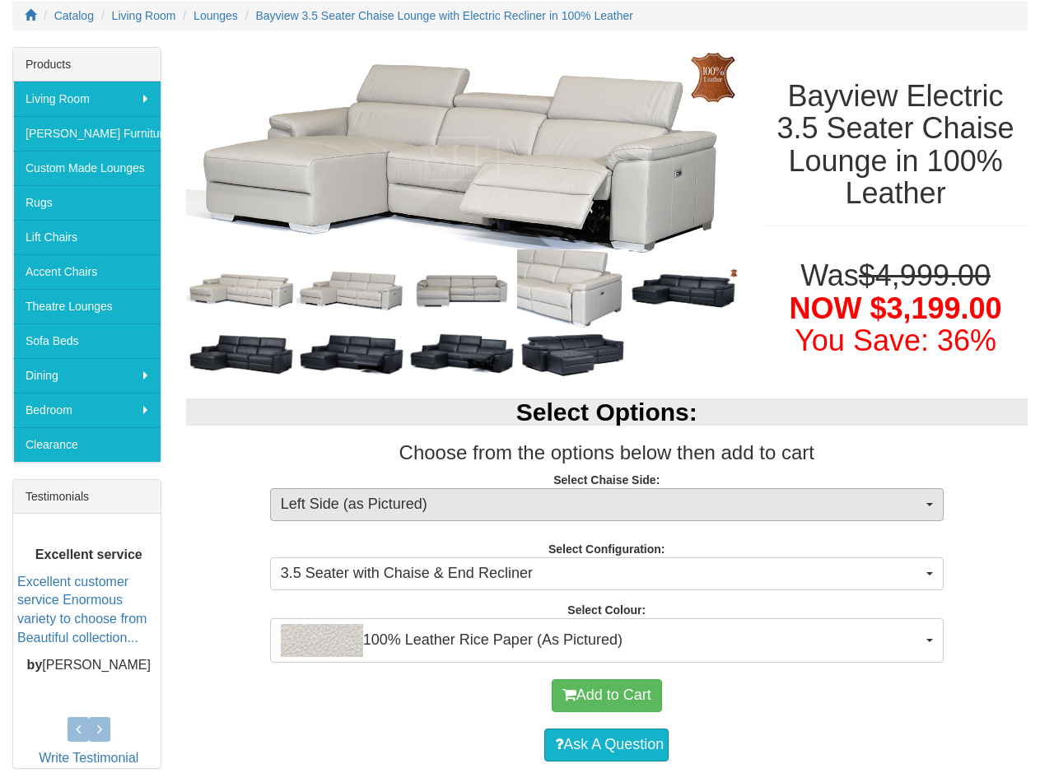 This screenshot has height=773, width=1040. What do you see at coordinates (607, 505) in the screenshot?
I see `button: Left Side (as Pictured)` at bounding box center [607, 505].